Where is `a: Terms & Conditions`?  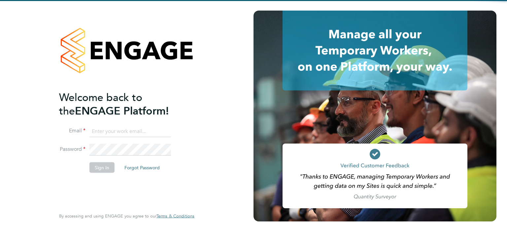 a: Terms & Conditions is located at coordinates (175, 216).